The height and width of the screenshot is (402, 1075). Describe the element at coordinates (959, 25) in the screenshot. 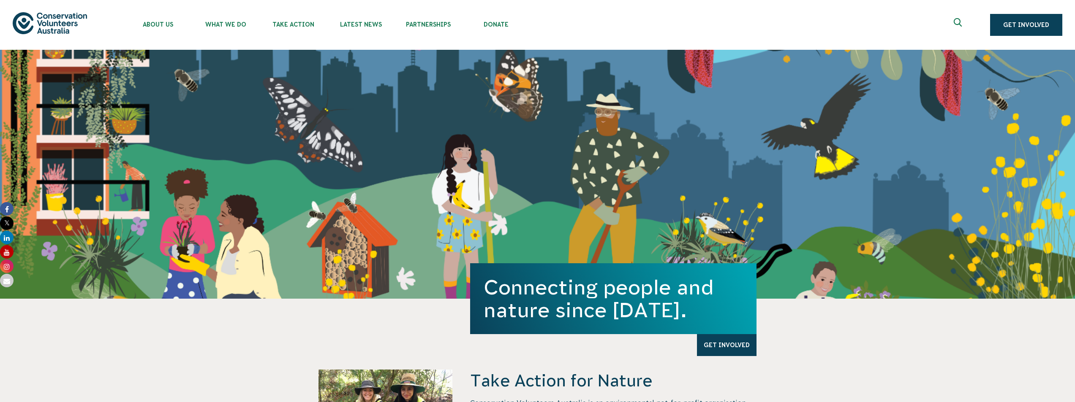

I see `button: Expand search box Close search box` at that location.